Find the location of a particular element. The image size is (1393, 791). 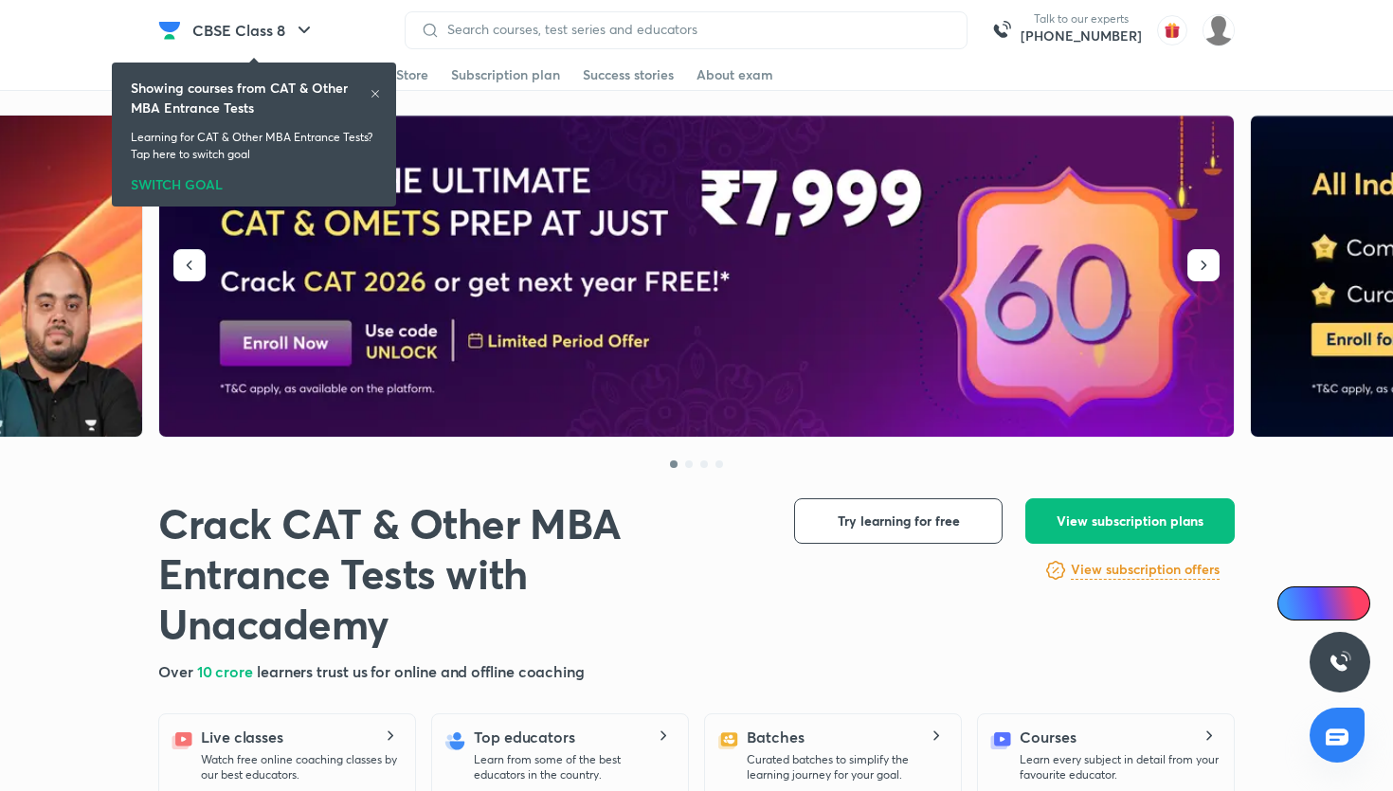

span: Try learning for free is located at coordinates (898, 521).